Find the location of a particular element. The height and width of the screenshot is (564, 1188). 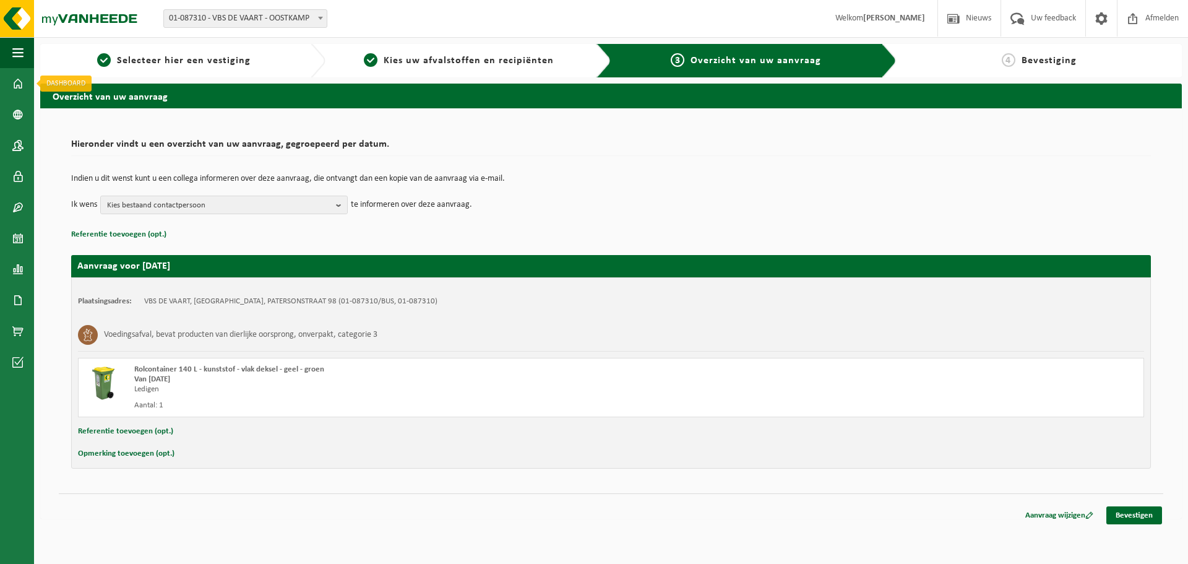

span: Overzicht van uw aanvraag is located at coordinates (755, 61).